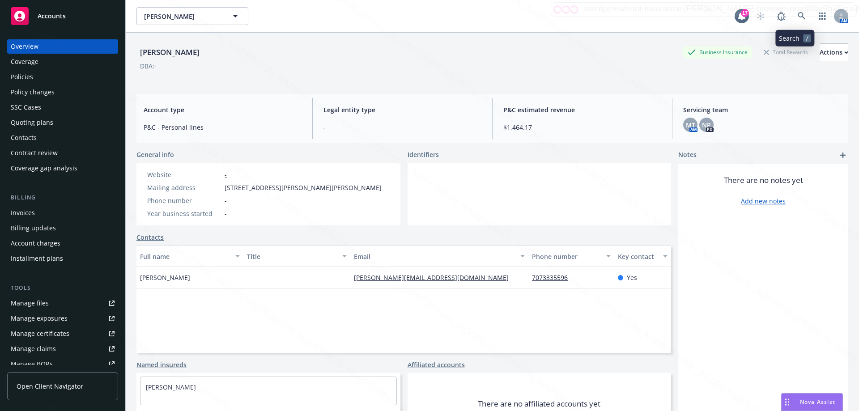  What do you see at coordinates (297, 257) in the screenshot?
I see `button: Title` at bounding box center [297, 257].